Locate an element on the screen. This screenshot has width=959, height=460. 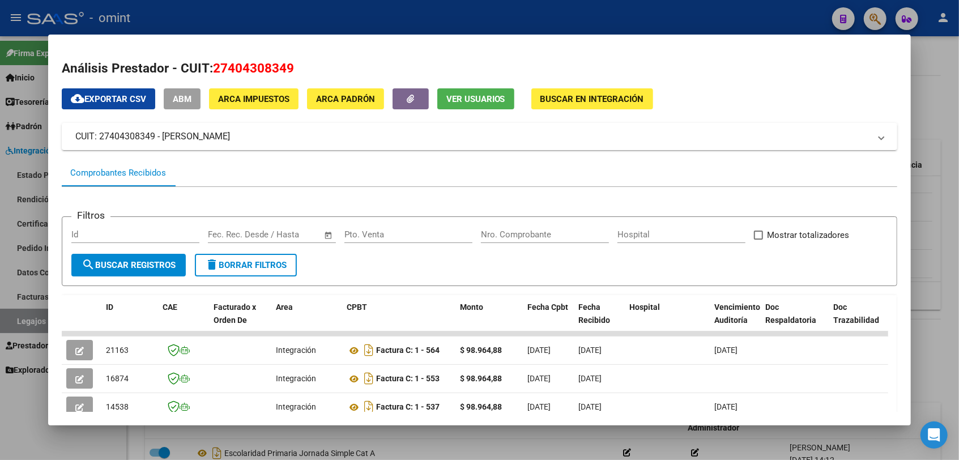
span: Exportar CSV is located at coordinates (108, 99).